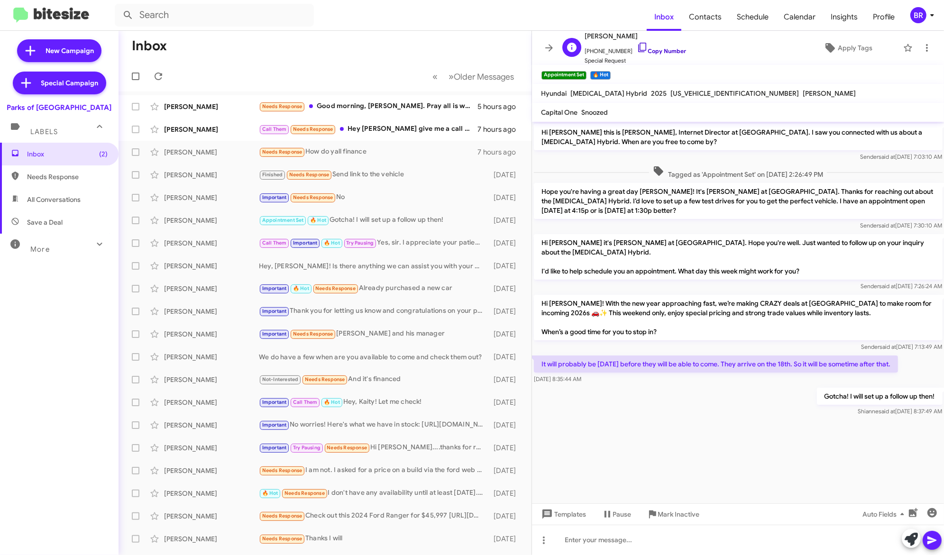 The image size is (944, 555). Describe the element at coordinates (563, 514) in the screenshot. I see `span: Templates` at that location.